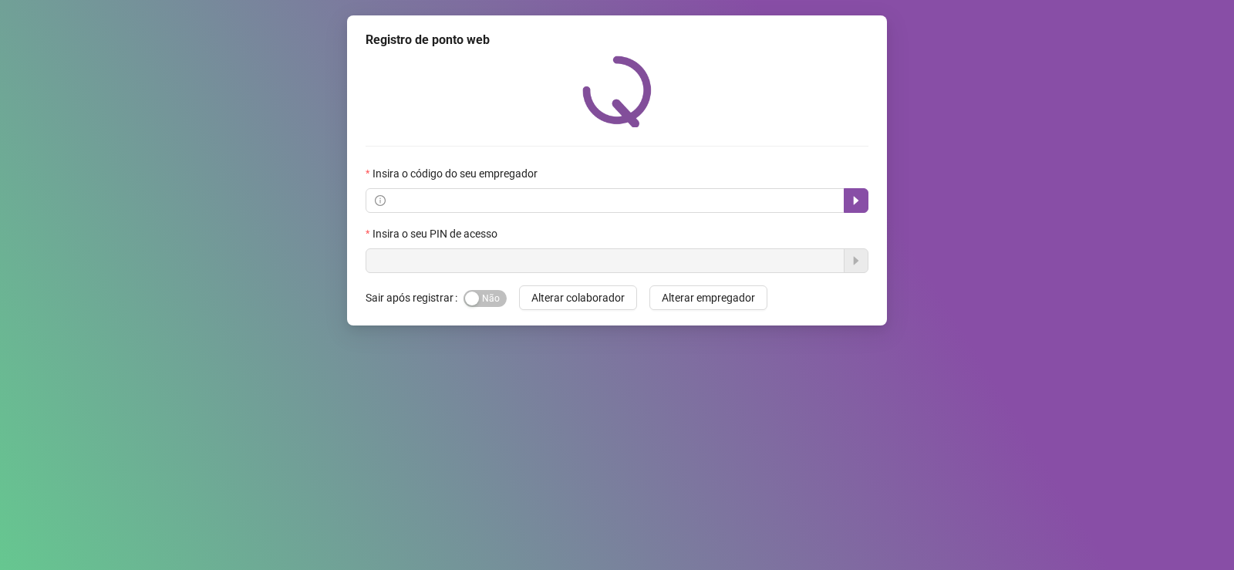  I want to click on label: Insira o código do seu empregador, so click(456, 173).